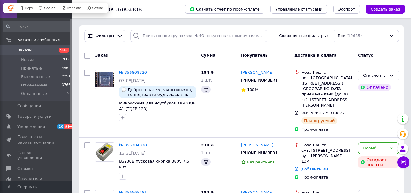 Image resolution: width=411 pixels, height=193 pixels. I want to click on div: Новый, so click(375, 148).